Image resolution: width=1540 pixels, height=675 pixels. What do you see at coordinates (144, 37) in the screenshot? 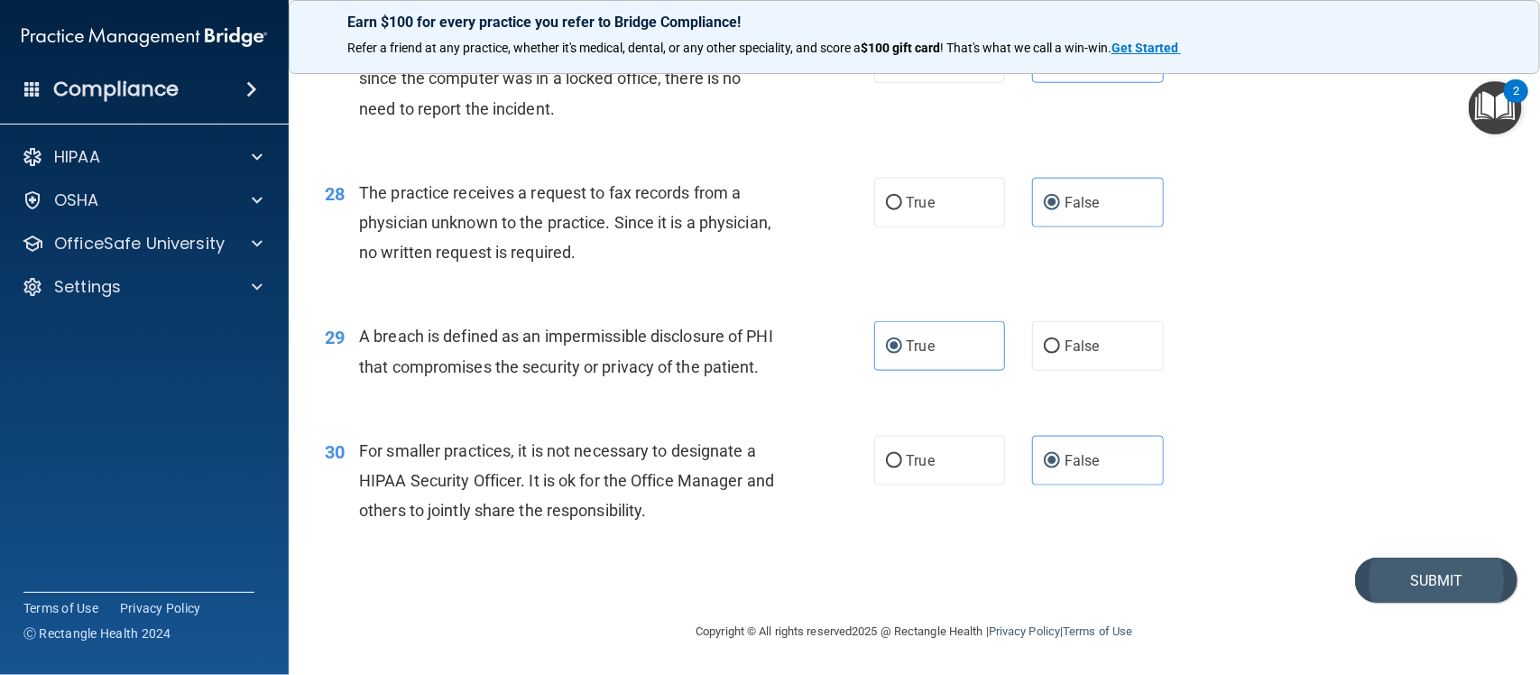
I see `img: PMB logo` at bounding box center [144, 37].